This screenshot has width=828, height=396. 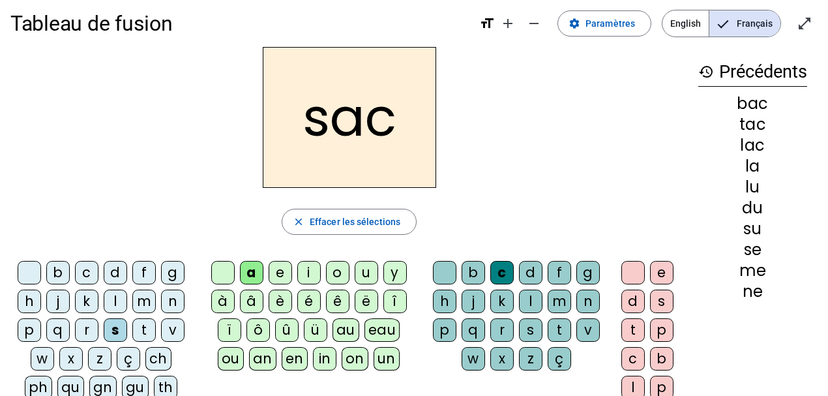 I want to click on div: au, so click(x=346, y=330).